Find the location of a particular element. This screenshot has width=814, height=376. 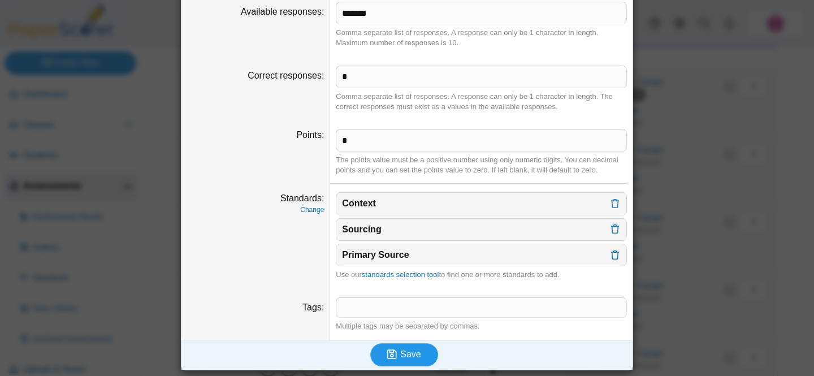

label: Tags is located at coordinates (313, 307).